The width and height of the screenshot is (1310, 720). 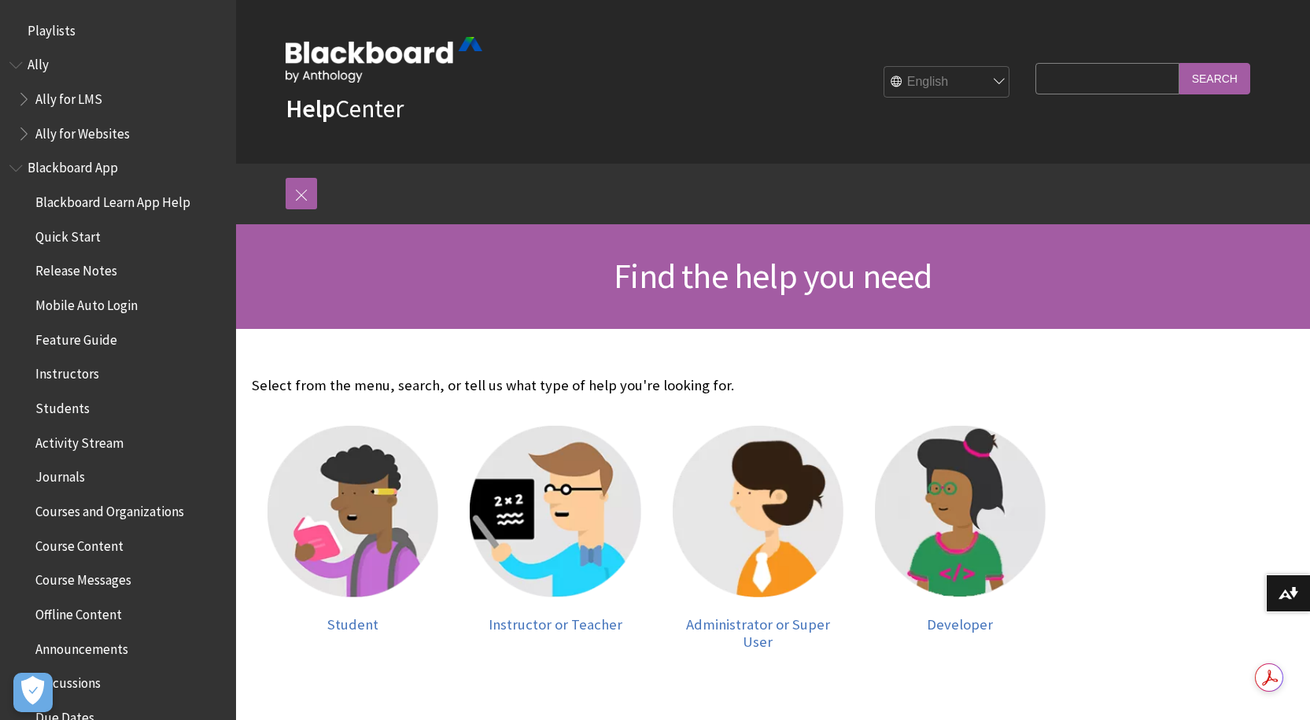 I want to click on span: Find the help you need, so click(x=773, y=275).